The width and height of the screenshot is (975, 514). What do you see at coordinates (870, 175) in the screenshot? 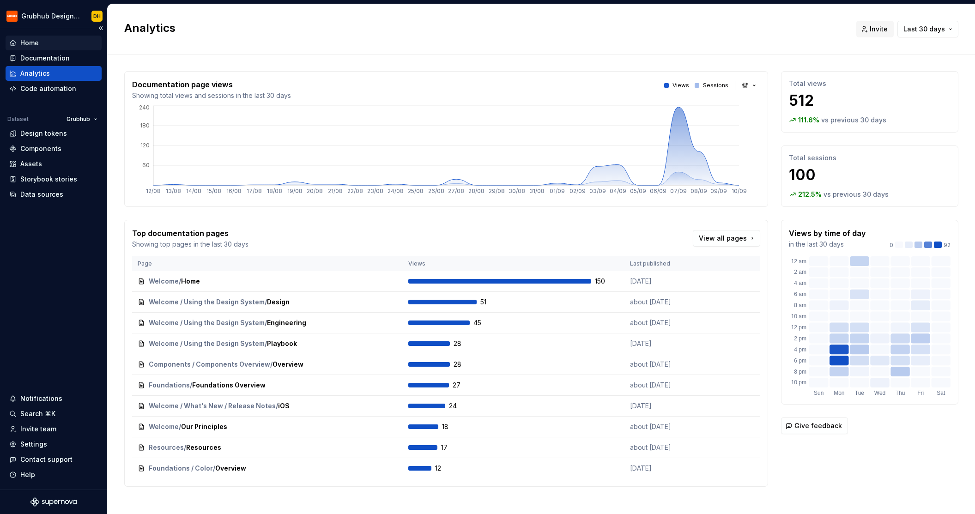
I see `p: 100` at bounding box center [870, 175].